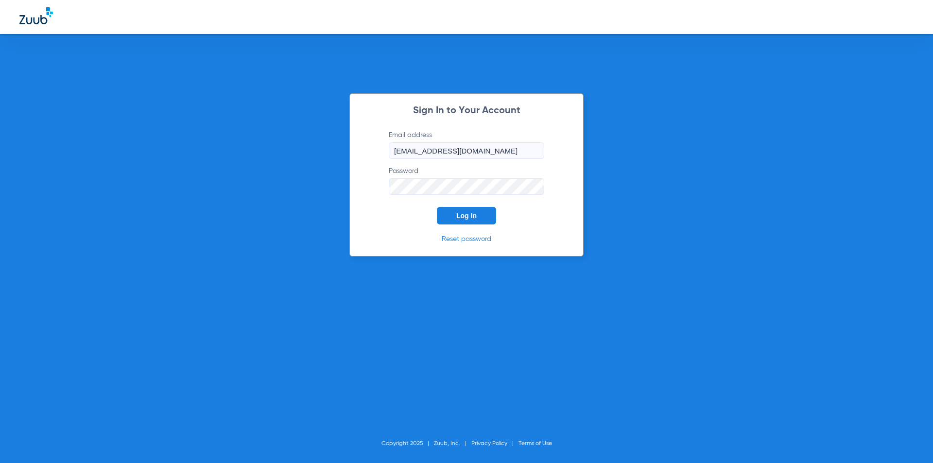 Image resolution: width=933 pixels, height=463 pixels. I want to click on input: Email address, so click(466, 151).